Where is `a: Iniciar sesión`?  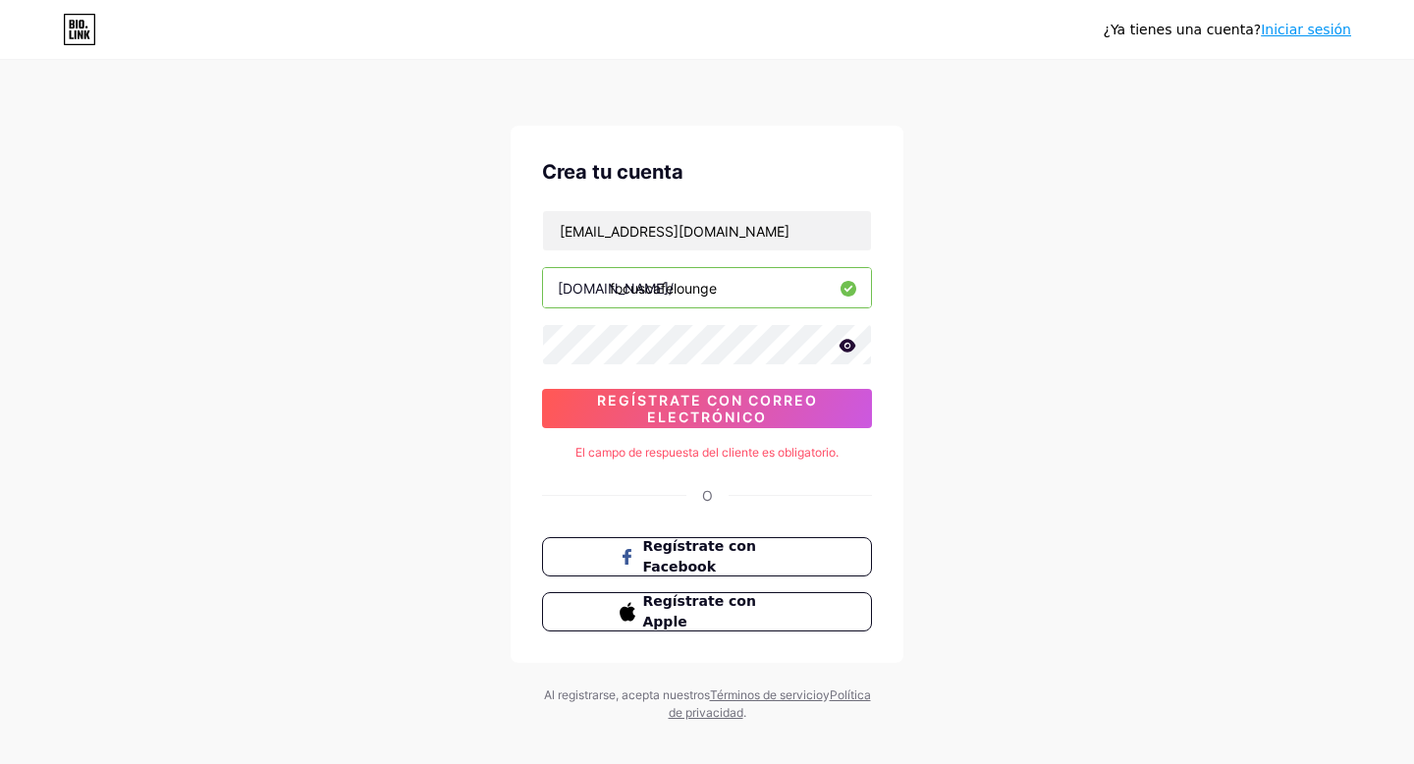 a: Iniciar sesión is located at coordinates (1306, 29).